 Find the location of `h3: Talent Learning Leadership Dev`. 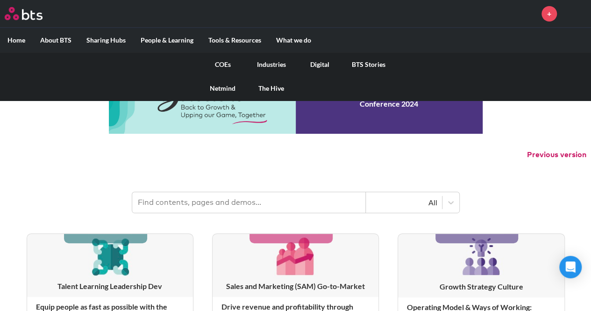

h3: Talent Learning Leadership Dev is located at coordinates (110, 286).